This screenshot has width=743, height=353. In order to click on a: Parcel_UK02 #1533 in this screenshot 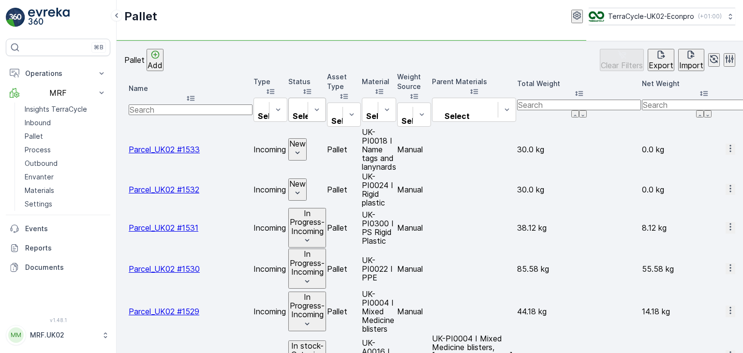, I will do `click(164, 149)`.